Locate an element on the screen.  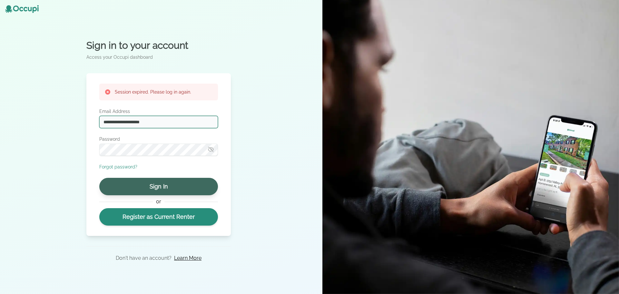
button: Sign In is located at coordinates (159, 186).